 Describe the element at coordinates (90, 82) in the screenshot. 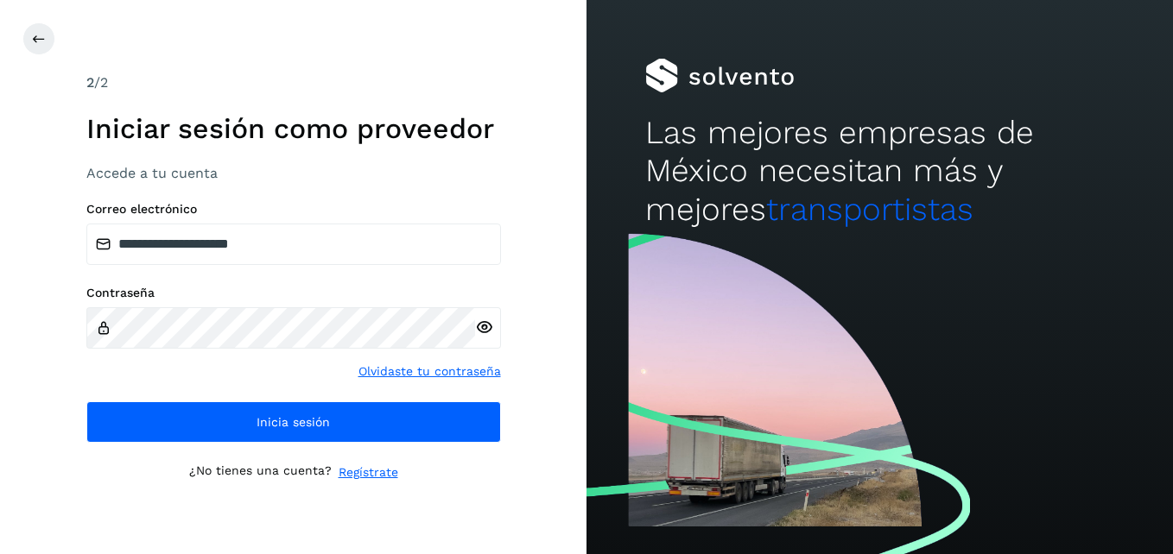

I see `span: 2` at that location.